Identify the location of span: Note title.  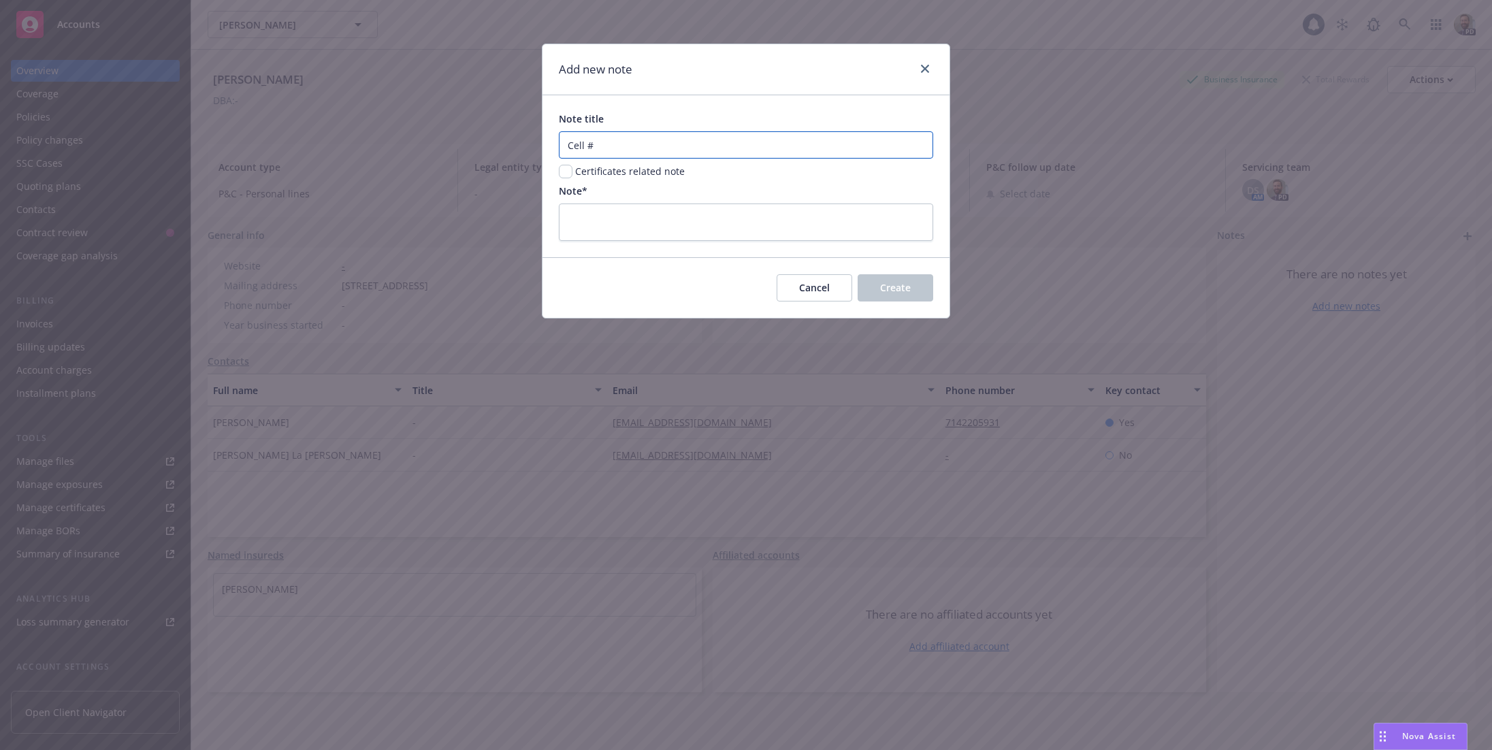
(581, 118).